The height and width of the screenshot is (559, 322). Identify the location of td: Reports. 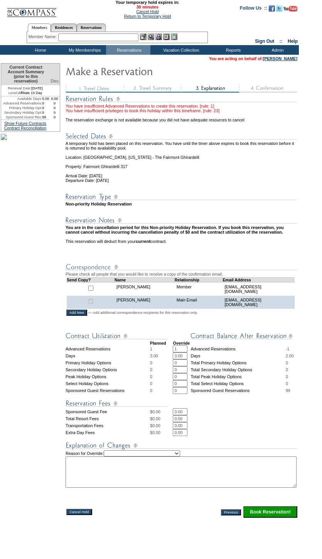
(232, 50).